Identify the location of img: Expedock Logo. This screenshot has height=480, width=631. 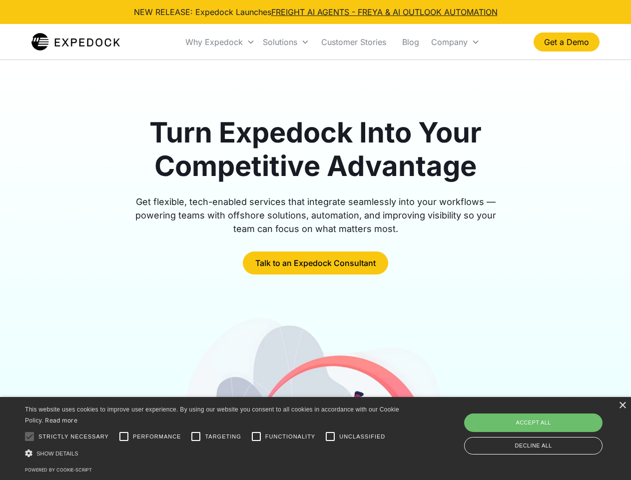
(75, 42).